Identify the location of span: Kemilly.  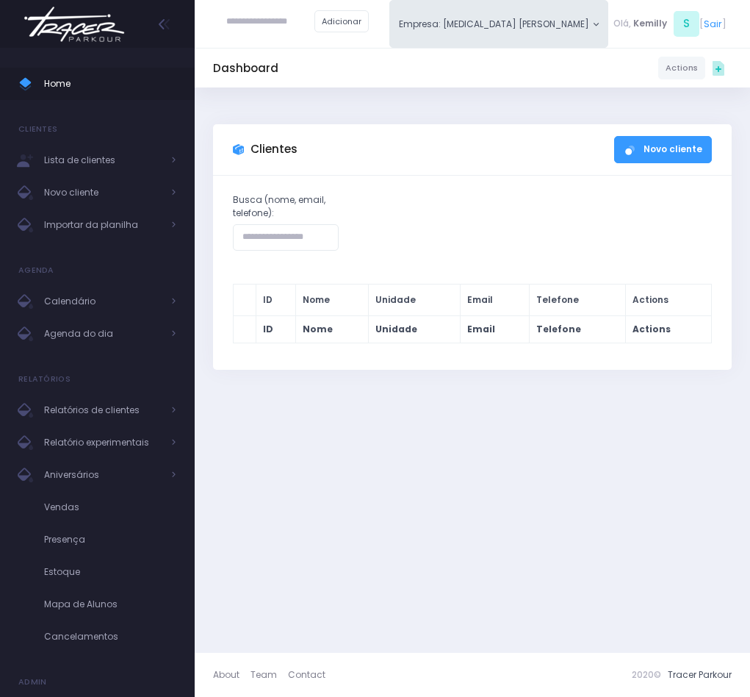
(650, 24).